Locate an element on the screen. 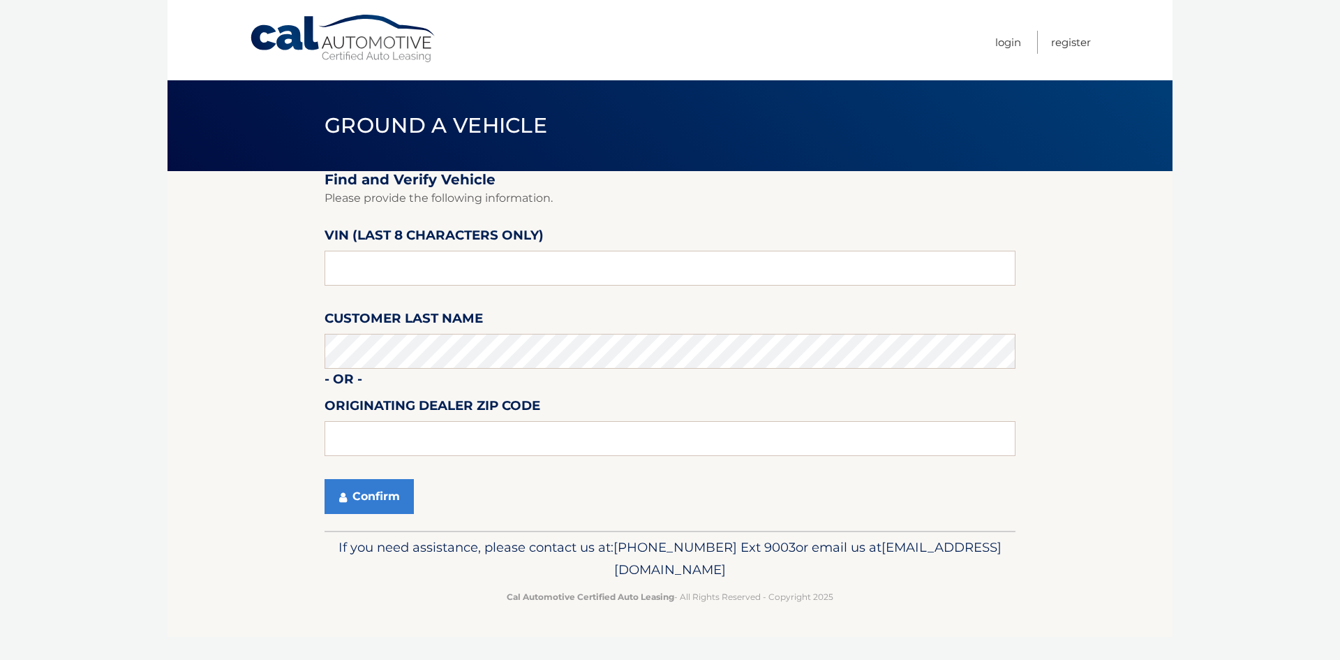  a: Login is located at coordinates (1008, 42).